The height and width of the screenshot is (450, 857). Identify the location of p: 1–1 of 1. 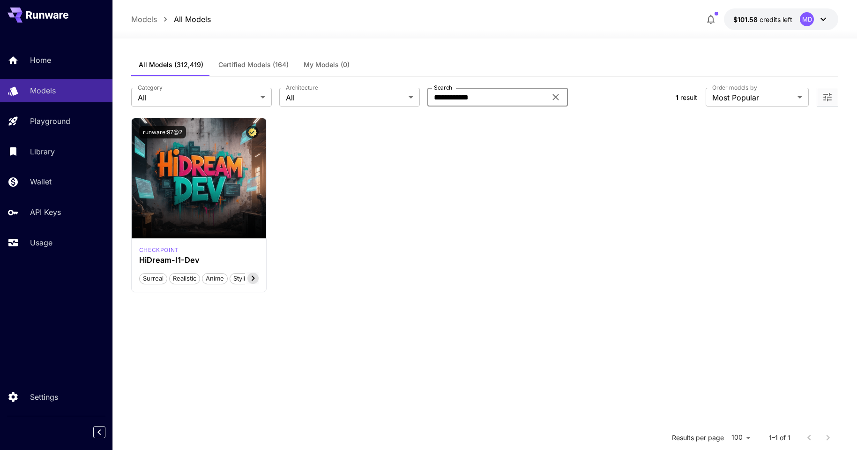
(780, 437).